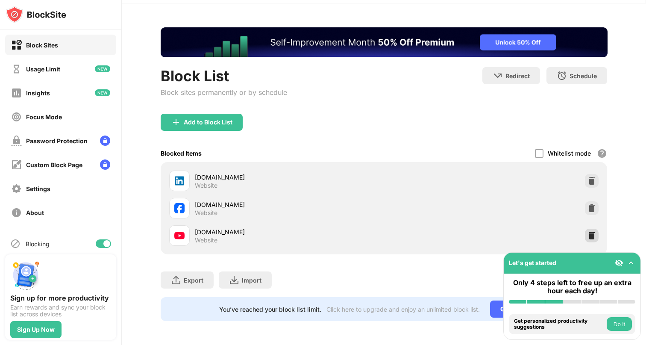  I want to click on div: Password Protection, so click(57, 141).